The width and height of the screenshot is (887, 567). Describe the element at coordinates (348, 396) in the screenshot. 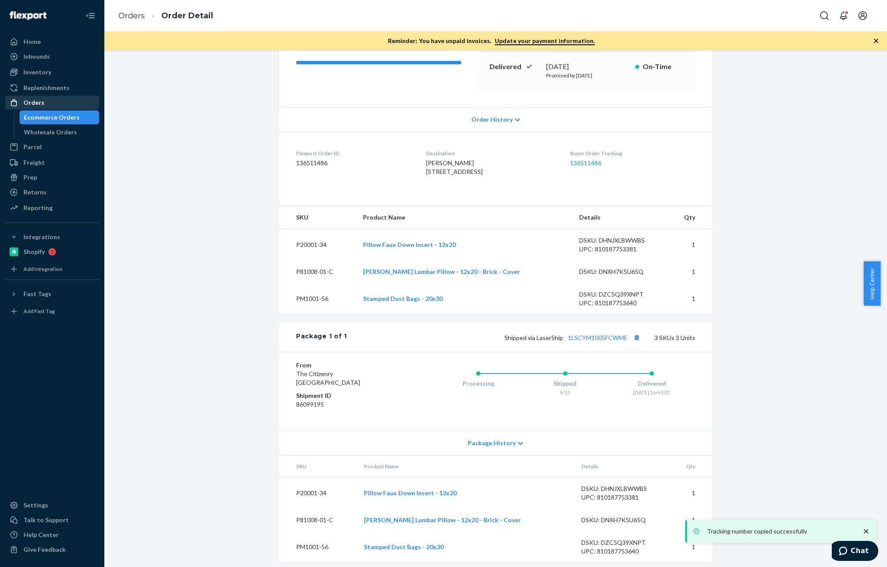

I see `dt: Shipment ID` at that location.